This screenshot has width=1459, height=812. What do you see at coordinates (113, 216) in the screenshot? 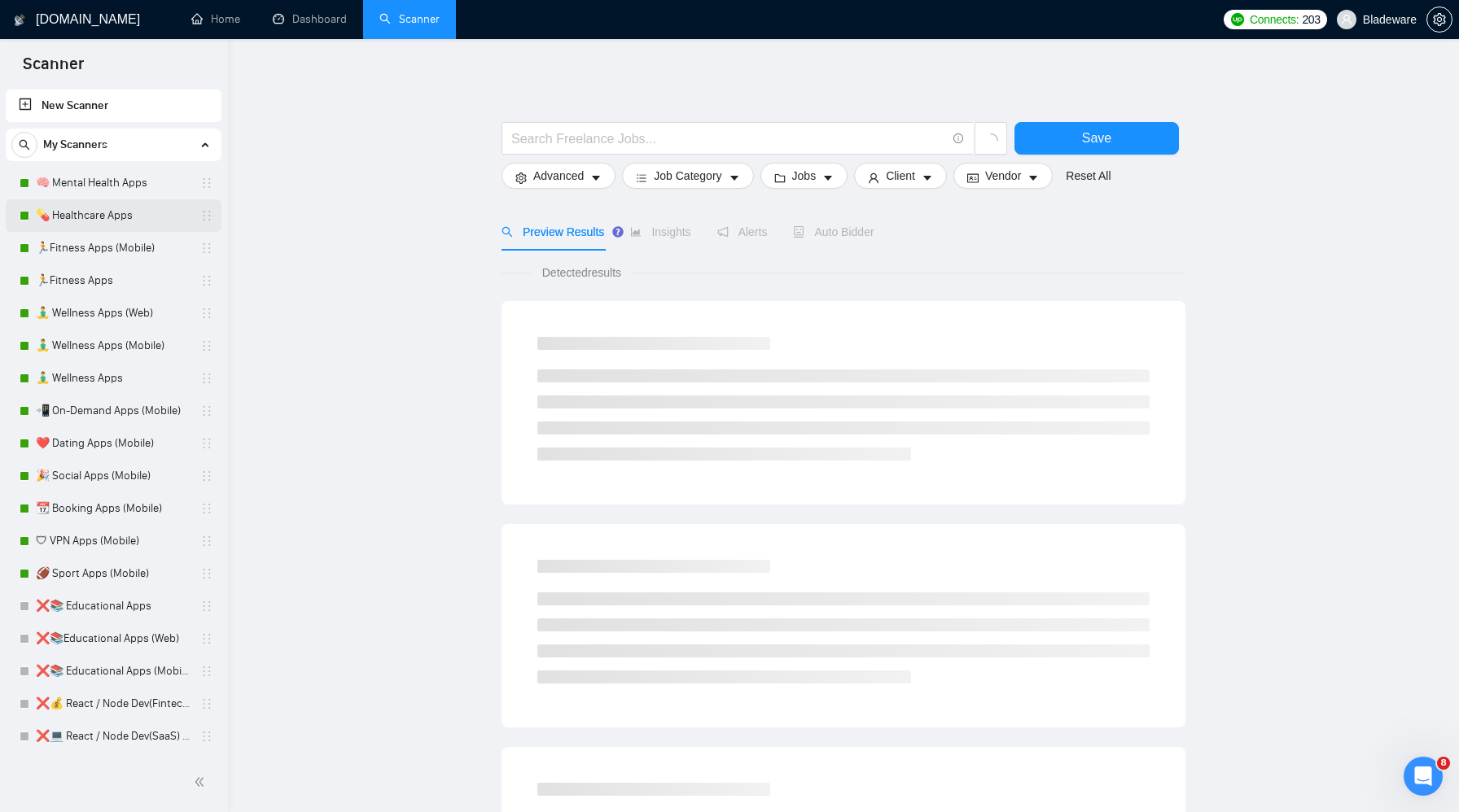
I see `a: 💊 Healthcare Apps` at bounding box center [113, 216].